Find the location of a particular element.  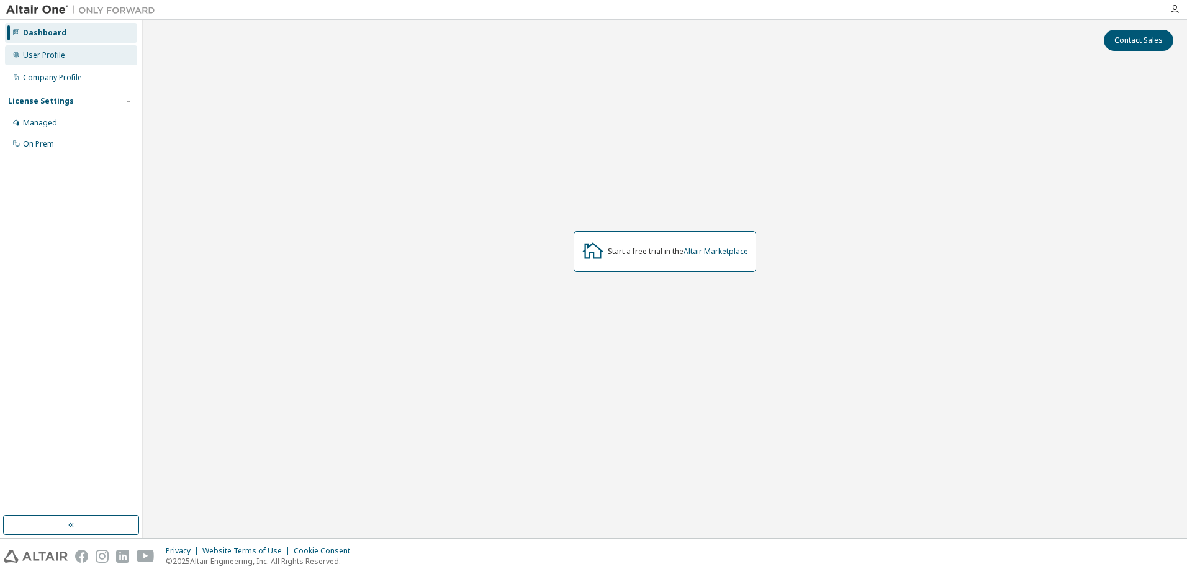

div: Managed is located at coordinates (40, 123).